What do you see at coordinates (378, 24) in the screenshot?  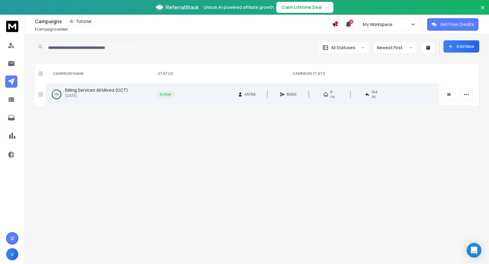 I see `p: My Workspace` at bounding box center [378, 24].